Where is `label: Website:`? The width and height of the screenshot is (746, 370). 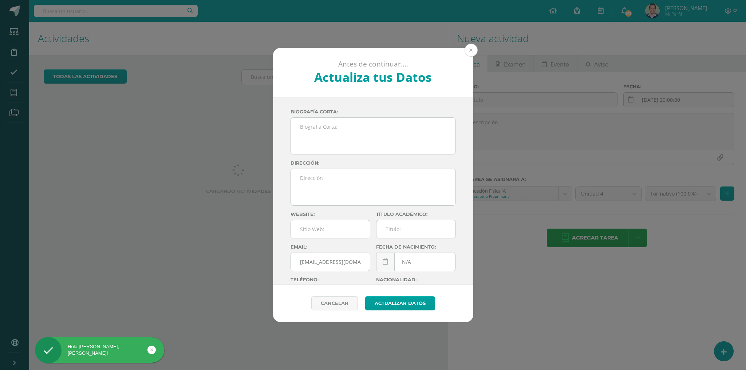
label: Website: is located at coordinates (330, 214).